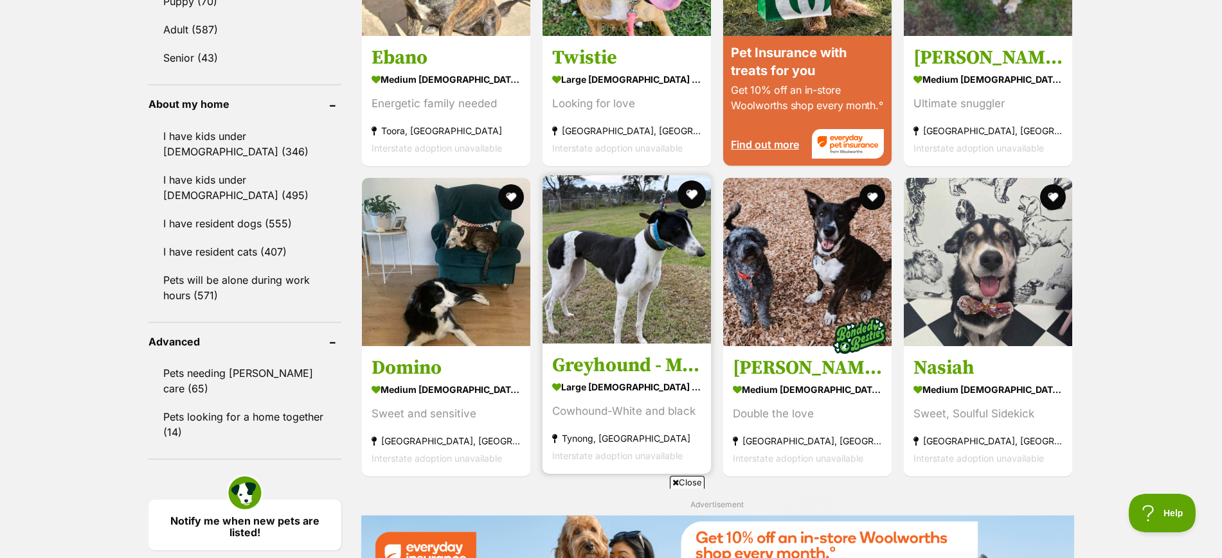 The height and width of the screenshot is (558, 1222). Describe the element at coordinates (687, 483) in the screenshot. I see `span: Close` at that location.